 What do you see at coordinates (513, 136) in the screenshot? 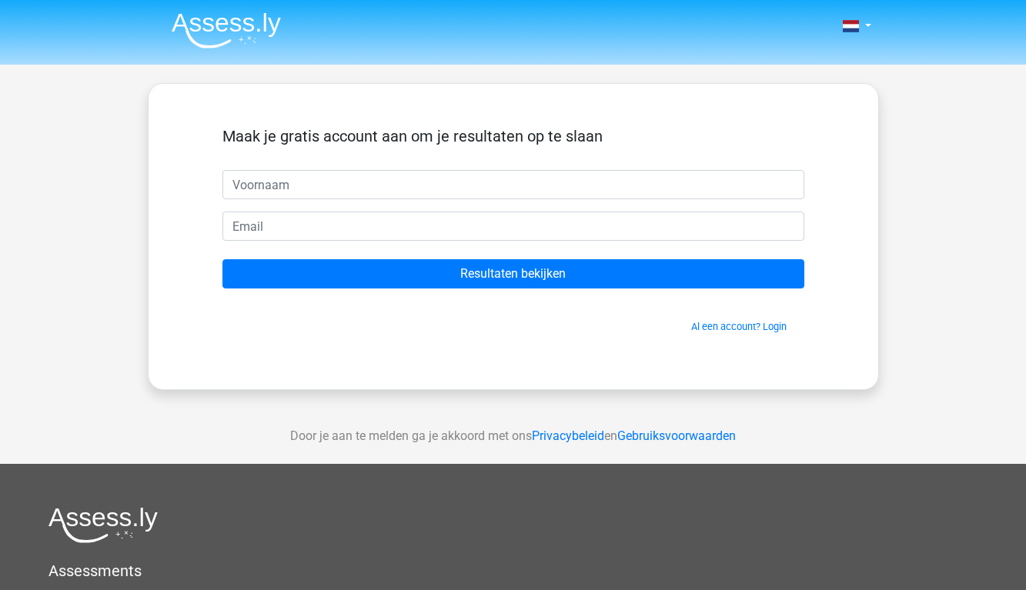
I see `h5: Maak je gratis account aan om je resultaten op te slaan` at bounding box center [513, 136].